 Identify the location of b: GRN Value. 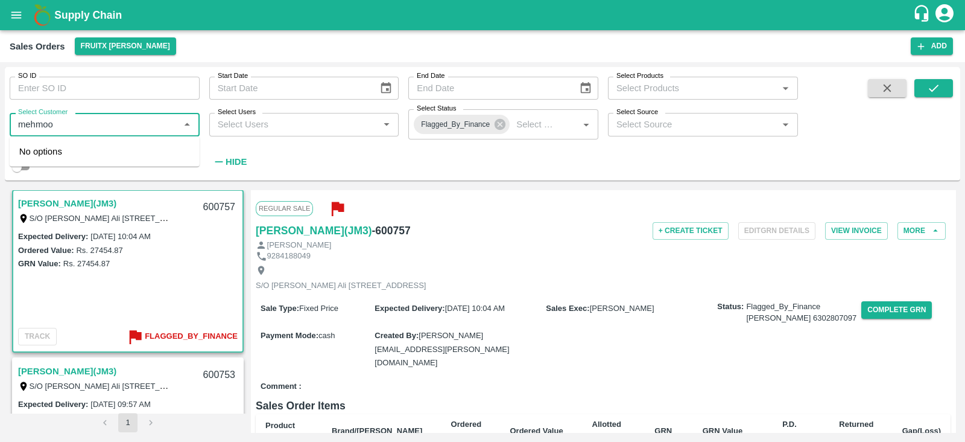
(723, 430).